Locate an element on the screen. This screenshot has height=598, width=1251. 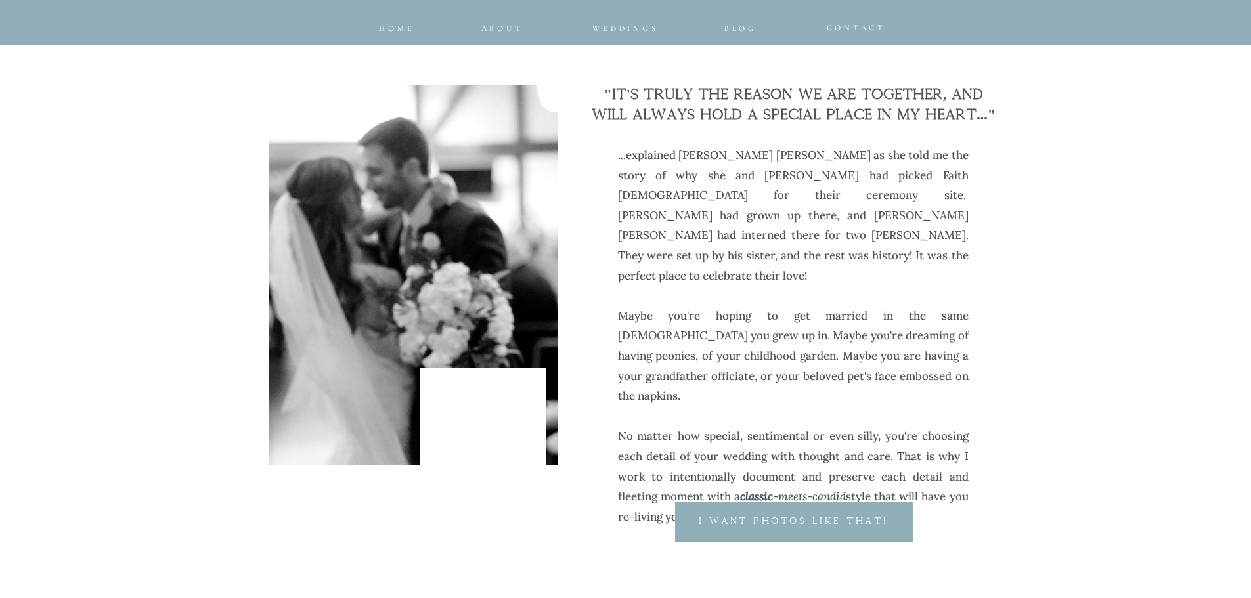
span: Weddings is located at coordinates (625, 28).